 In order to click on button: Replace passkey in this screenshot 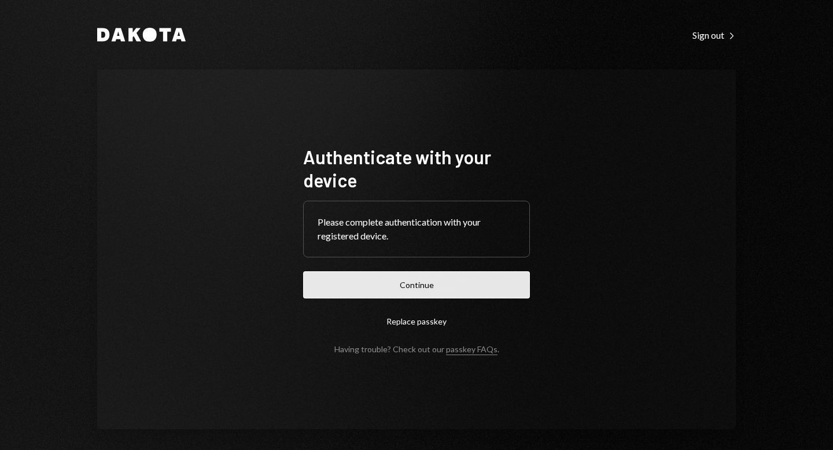, I will do `click(416, 321)`.